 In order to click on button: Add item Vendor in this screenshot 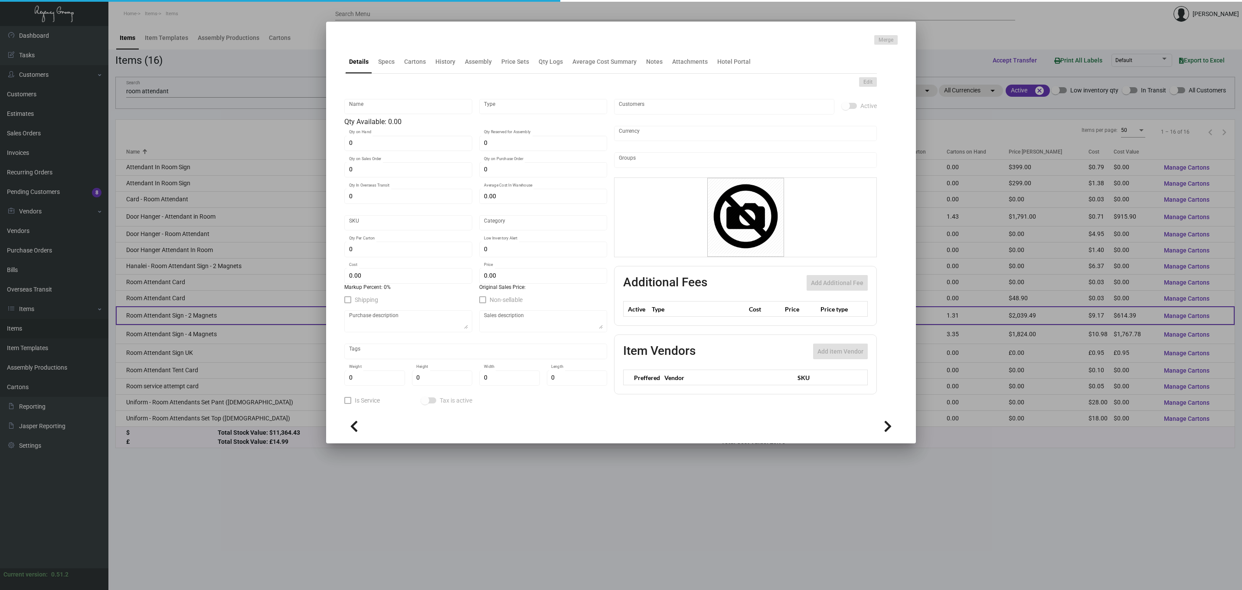, I will do `click(841, 351)`.